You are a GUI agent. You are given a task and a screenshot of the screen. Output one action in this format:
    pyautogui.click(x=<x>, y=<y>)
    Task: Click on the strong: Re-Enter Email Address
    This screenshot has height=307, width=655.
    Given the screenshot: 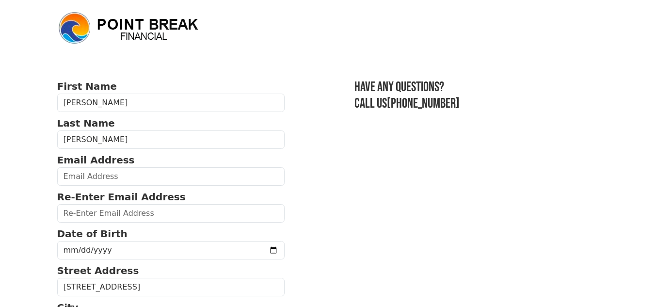 What is the action you would take?
    pyautogui.click(x=121, y=197)
    